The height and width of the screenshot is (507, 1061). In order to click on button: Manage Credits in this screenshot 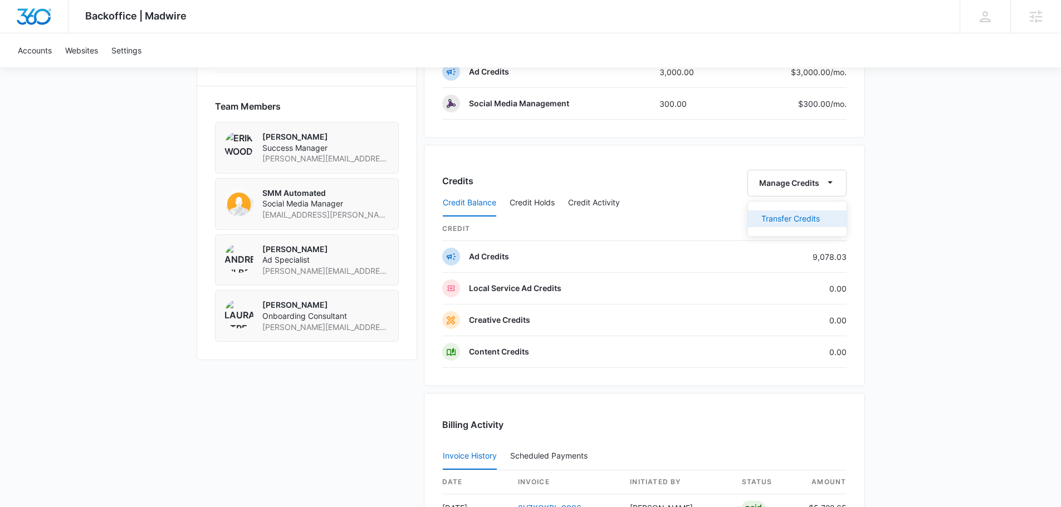, I will do `click(797, 183)`.